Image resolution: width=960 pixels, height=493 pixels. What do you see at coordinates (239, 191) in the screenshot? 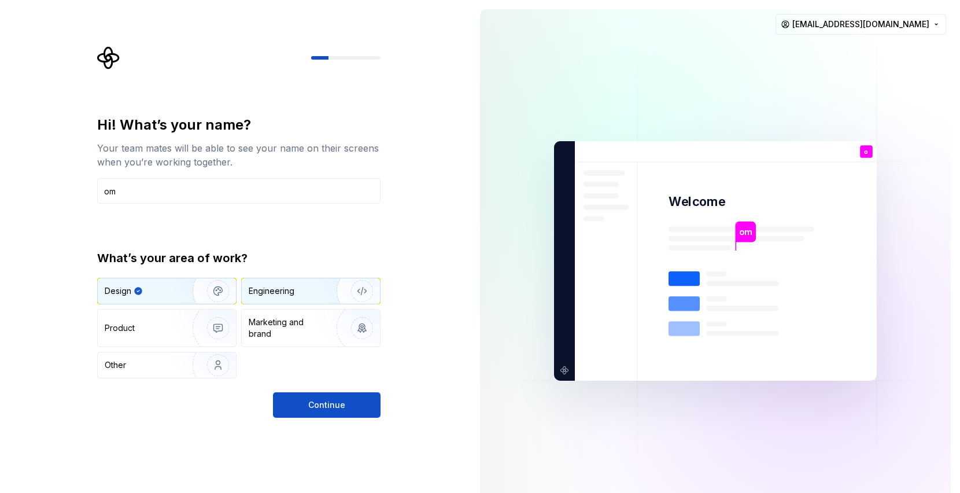
I see `input: Han Solo` at bounding box center [239, 191].